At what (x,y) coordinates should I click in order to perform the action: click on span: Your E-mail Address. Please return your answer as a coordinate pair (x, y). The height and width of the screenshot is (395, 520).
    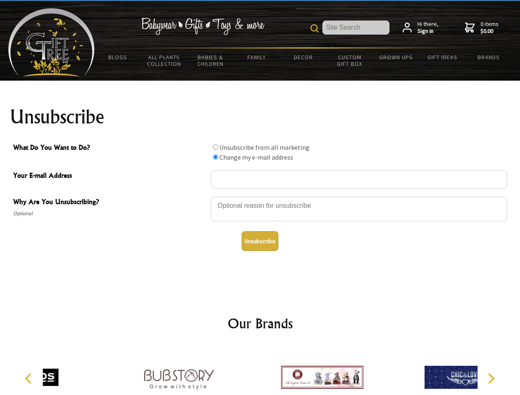
    Looking at the image, I should click on (110, 176).